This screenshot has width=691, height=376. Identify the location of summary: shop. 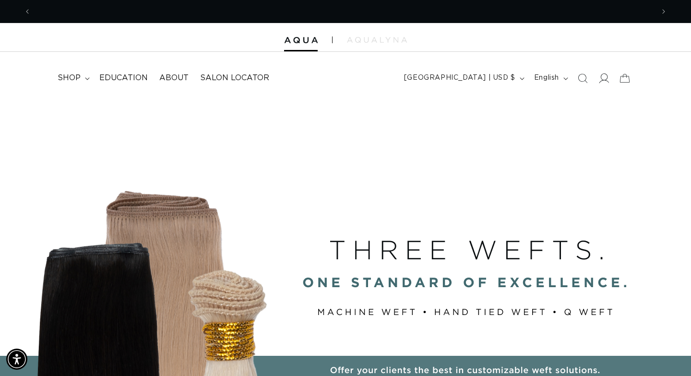
(72, 78).